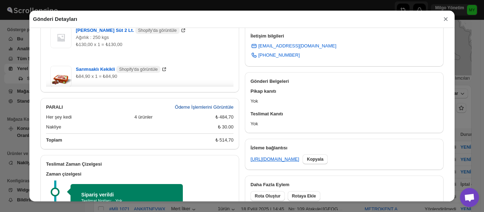  Describe the element at coordinates (268, 196) in the screenshot. I see `button: Rota Oluştur` at that location.